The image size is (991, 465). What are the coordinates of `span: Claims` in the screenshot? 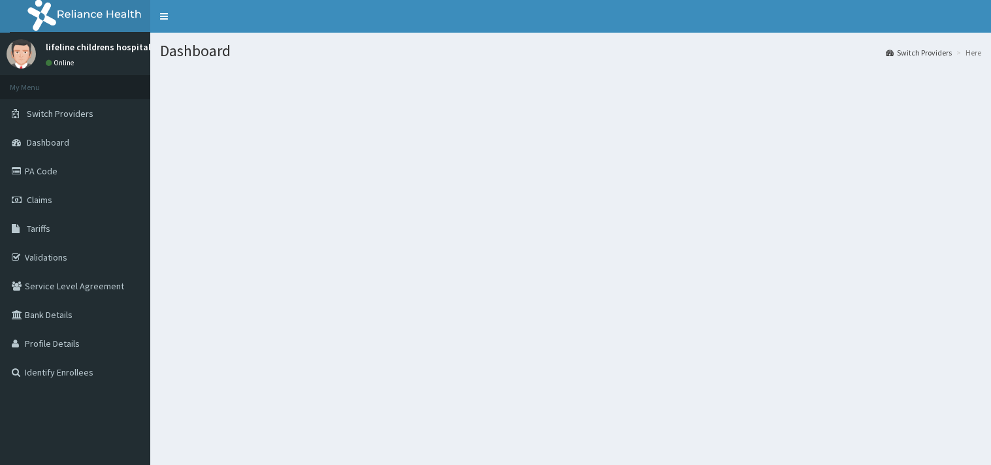 It's located at (39, 200).